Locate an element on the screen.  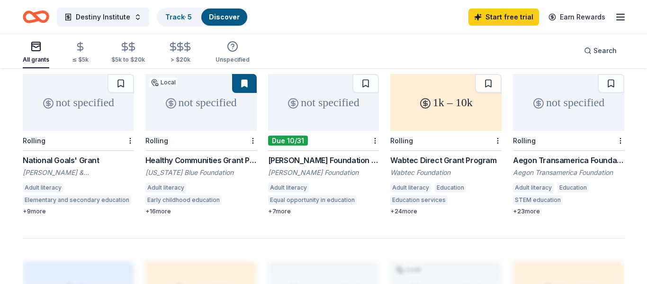
button: All grants is located at coordinates (36, 53).